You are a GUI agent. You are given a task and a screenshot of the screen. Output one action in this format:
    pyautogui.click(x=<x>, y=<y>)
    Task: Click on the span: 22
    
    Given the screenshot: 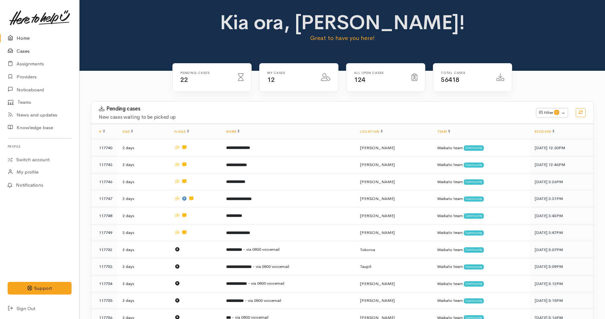 What is the action you would take?
    pyautogui.click(x=184, y=80)
    